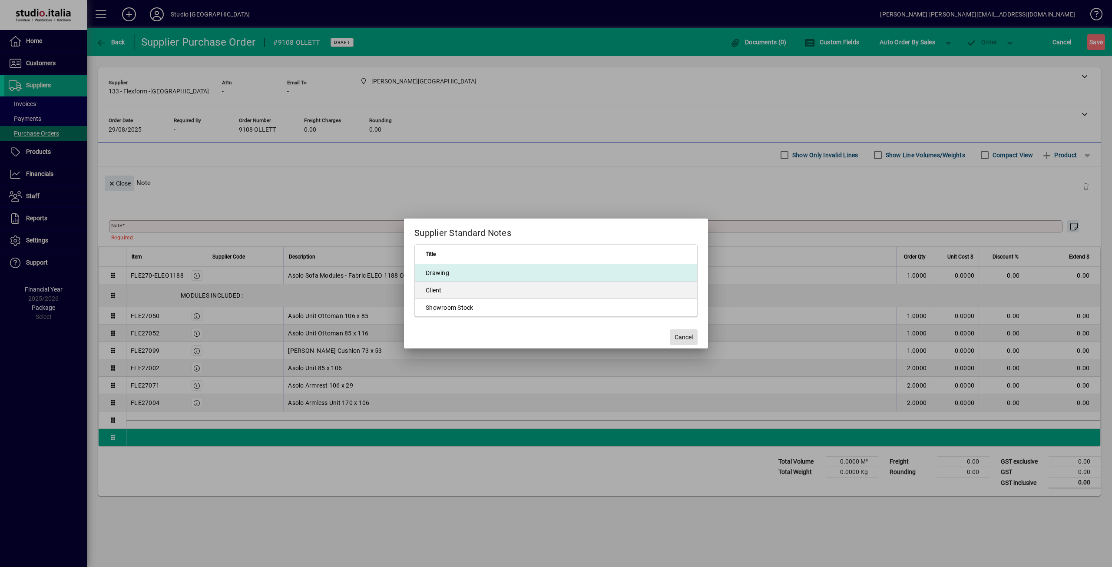 The height and width of the screenshot is (567, 1112). I want to click on td: Client, so click(556, 290).